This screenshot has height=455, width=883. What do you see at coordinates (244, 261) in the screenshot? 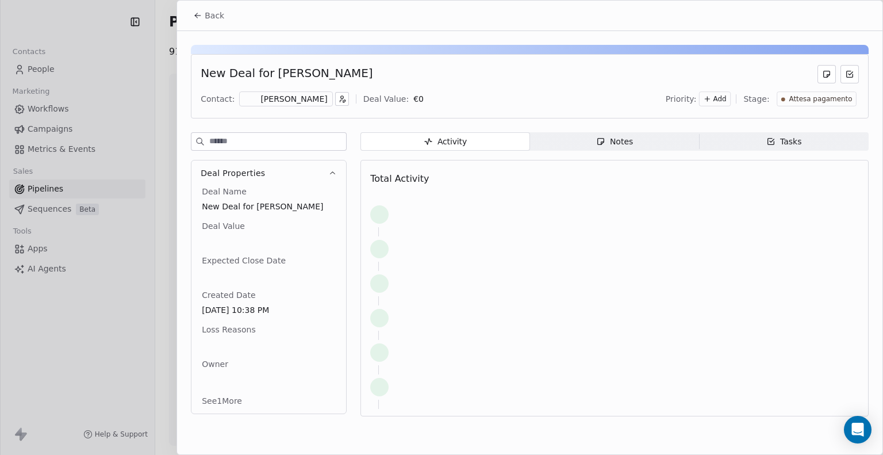
I see `span: Expected Close Date` at bounding box center [244, 261].